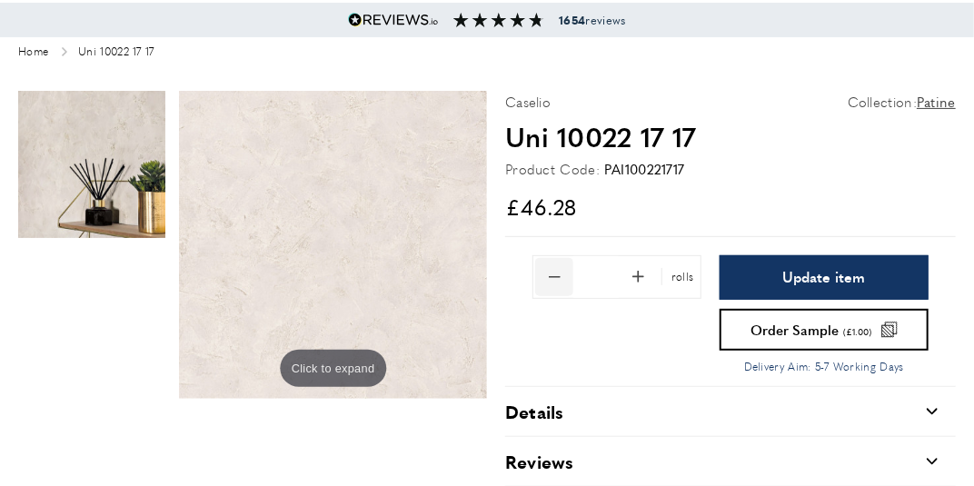 This screenshot has height=486, width=974. What do you see at coordinates (858, 332) in the screenshot?
I see `span: (£1.00)` at bounding box center [858, 332].